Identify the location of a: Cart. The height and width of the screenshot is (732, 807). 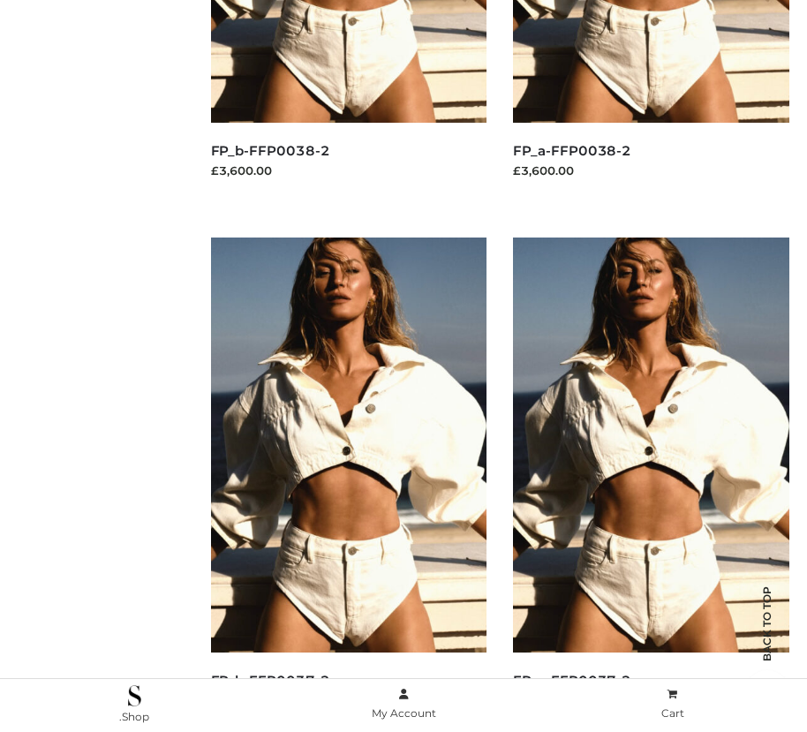
(672, 703).